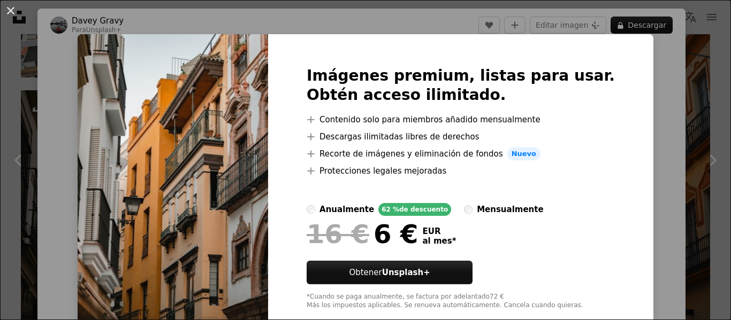  What do you see at coordinates (347, 210) in the screenshot?
I see `div: anualmente` at bounding box center [347, 210].